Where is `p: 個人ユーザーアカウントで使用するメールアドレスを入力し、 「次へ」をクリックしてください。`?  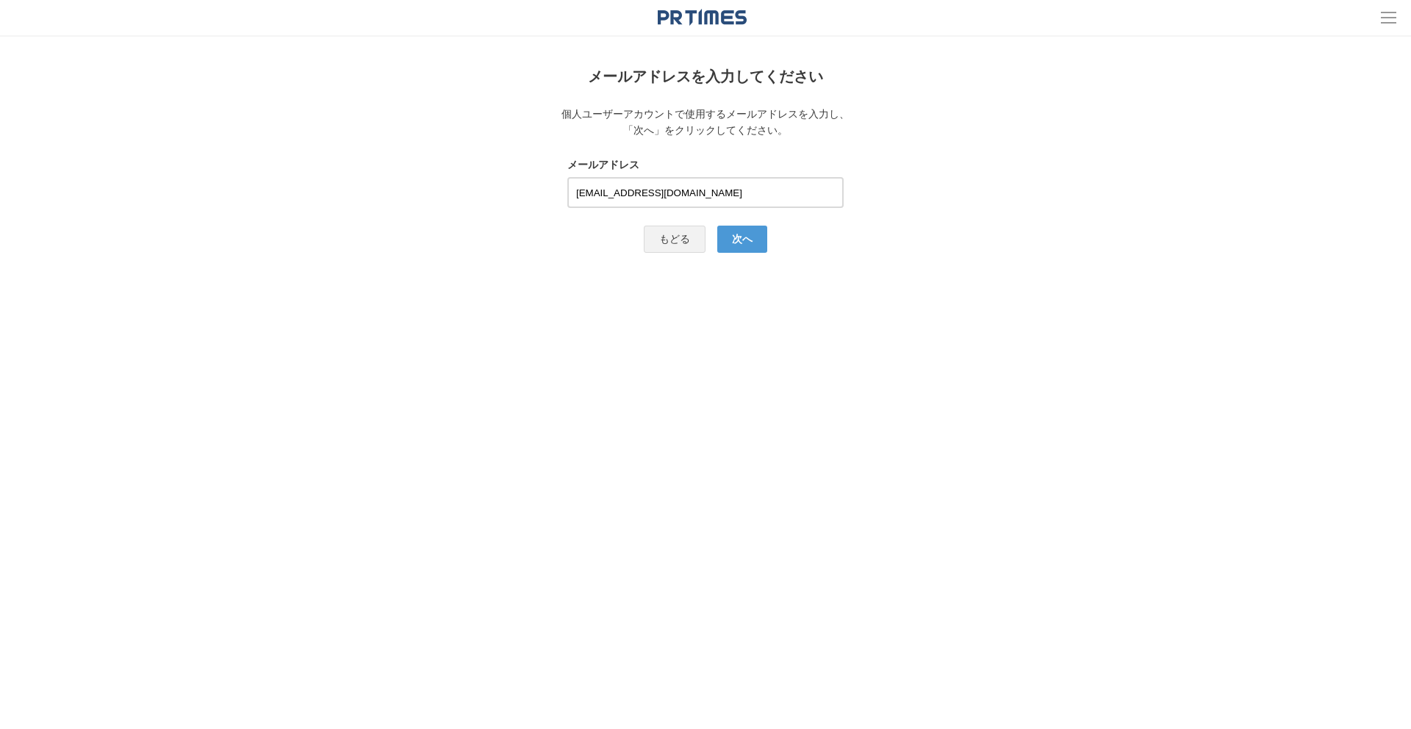 p: 個人ユーザーアカウントで使用するメールアドレスを入力し、 「次へ」をクリックしてください。 is located at coordinates (705, 122).